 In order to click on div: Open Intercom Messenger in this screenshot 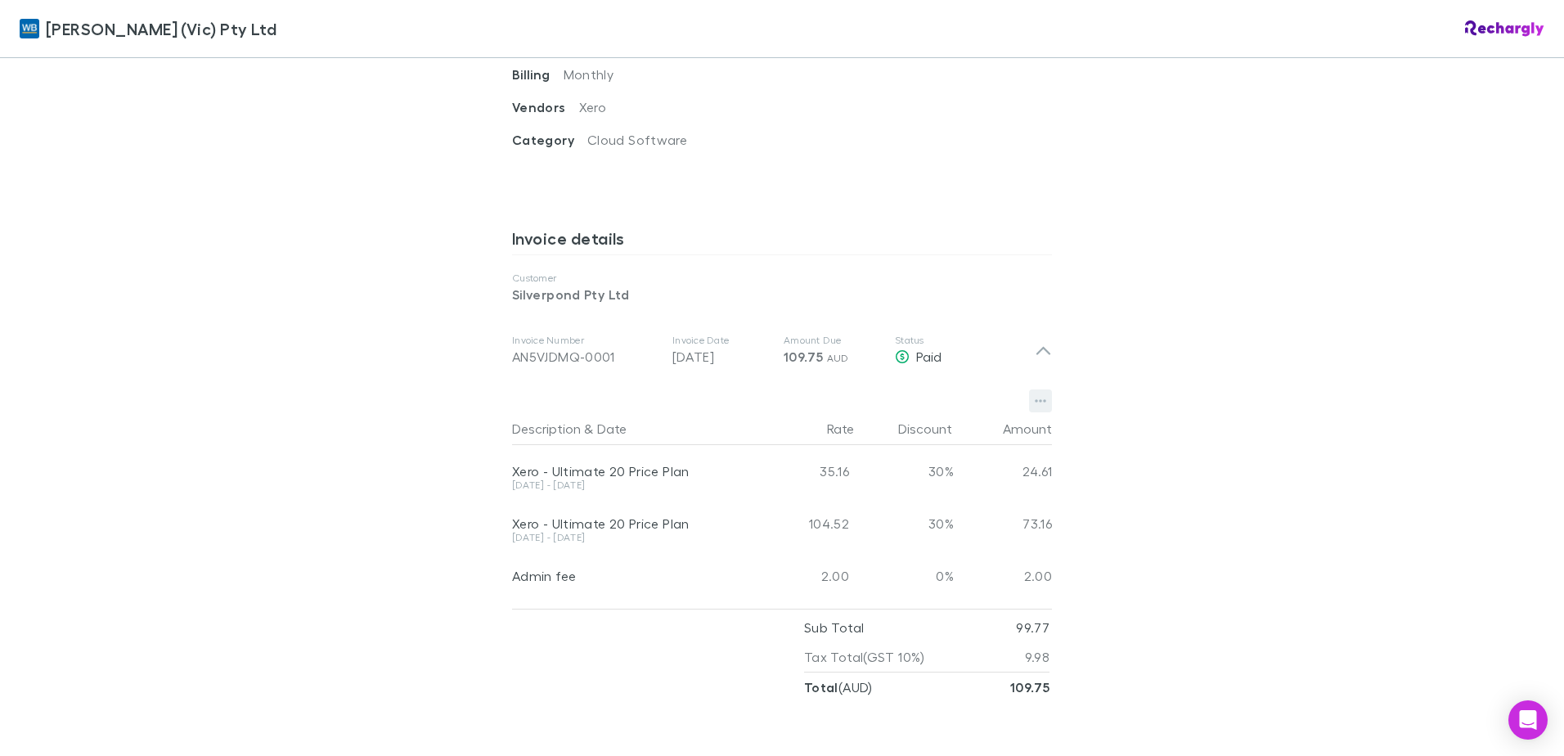, I will do `click(1528, 720)`.